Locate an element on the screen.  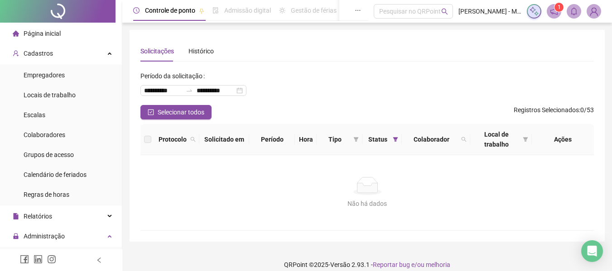
span: Reportar bug e/ou melhoria is located at coordinates (411, 265).